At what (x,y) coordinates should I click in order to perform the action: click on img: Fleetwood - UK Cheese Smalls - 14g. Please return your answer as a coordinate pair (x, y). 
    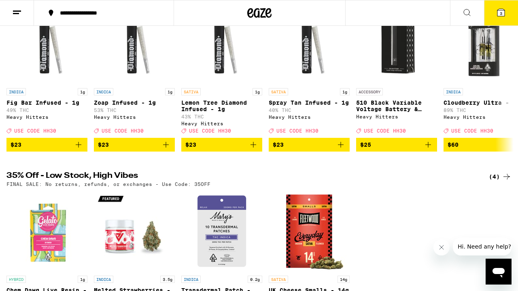
    Looking at the image, I should click on (309, 231).